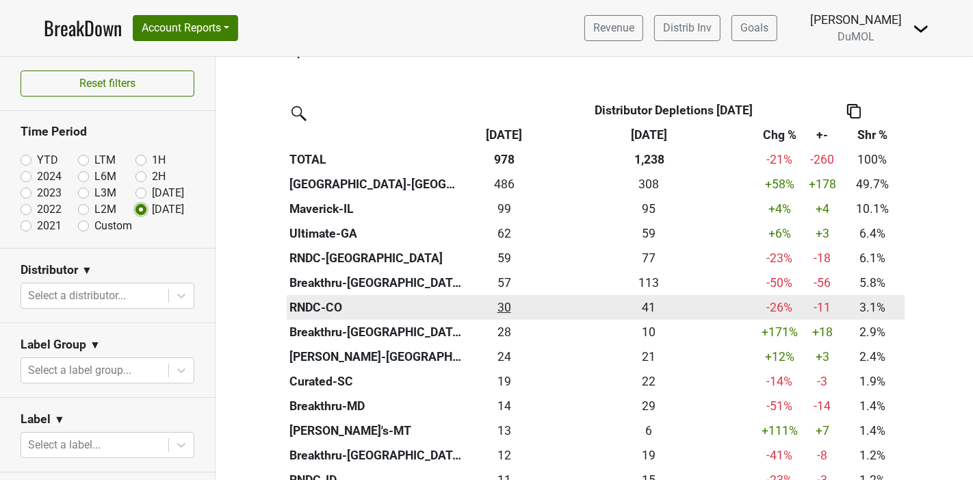 Image resolution: width=973 pixels, height=480 pixels. I want to click on td: -26 %, so click(779, 307).